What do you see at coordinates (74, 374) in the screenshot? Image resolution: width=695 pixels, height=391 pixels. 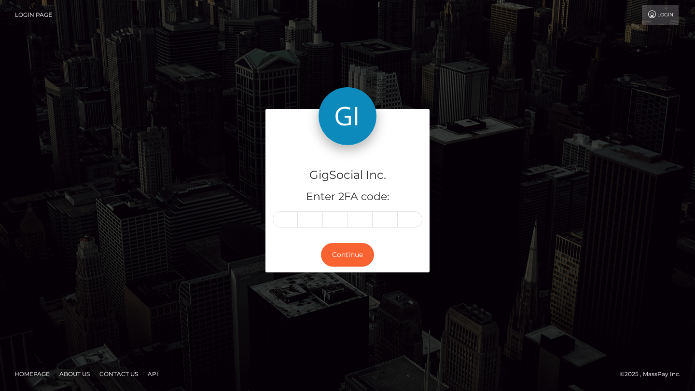 I see `a: About Us` at bounding box center [74, 374].